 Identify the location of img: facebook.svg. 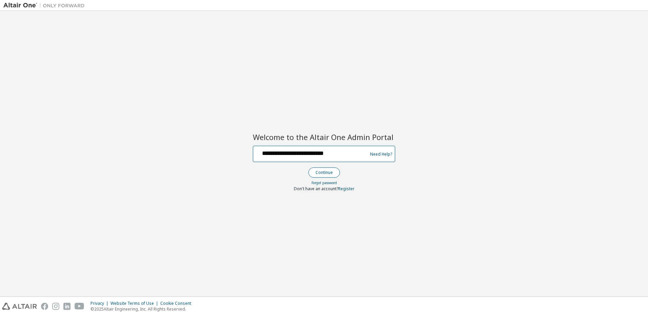
(44, 306).